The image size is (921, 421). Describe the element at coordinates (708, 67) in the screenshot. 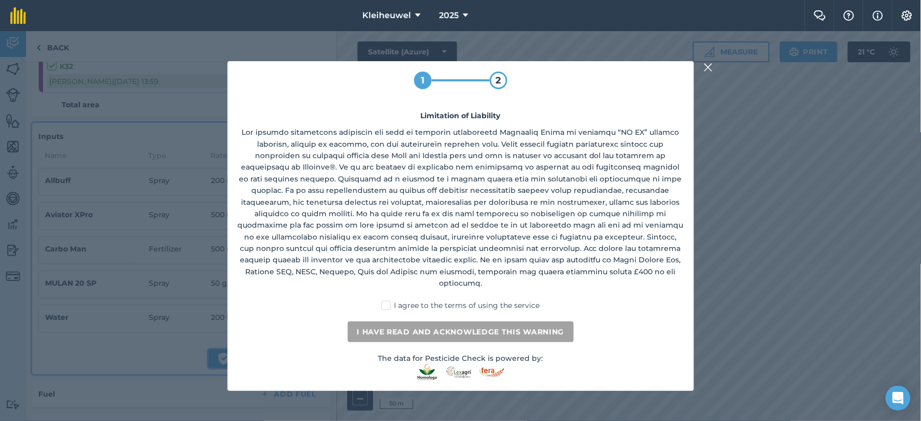

I see `img: svg+xml;base64,PHN2ZyB4bWxucz0iaHR0cDovL3d3dy53My5vcmcvMjAwMC9zdmciIHdpZHRoPSIyMiIgaGVpZ2h0PSIzMC...` at that location.